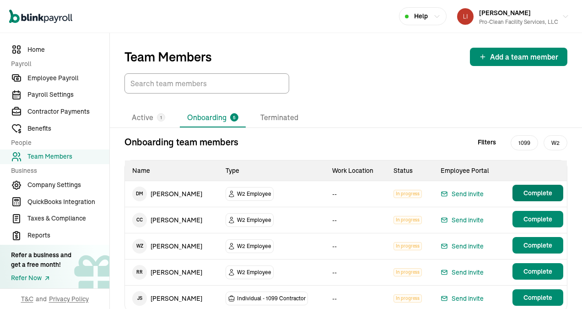 The image size is (582, 309). What do you see at coordinates (68, 185) in the screenshot?
I see `span: Company Settings` at bounding box center [68, 185].